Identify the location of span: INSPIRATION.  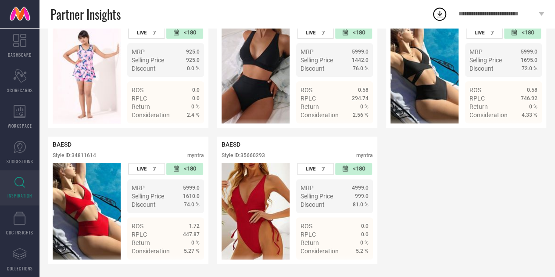
(20, 195).